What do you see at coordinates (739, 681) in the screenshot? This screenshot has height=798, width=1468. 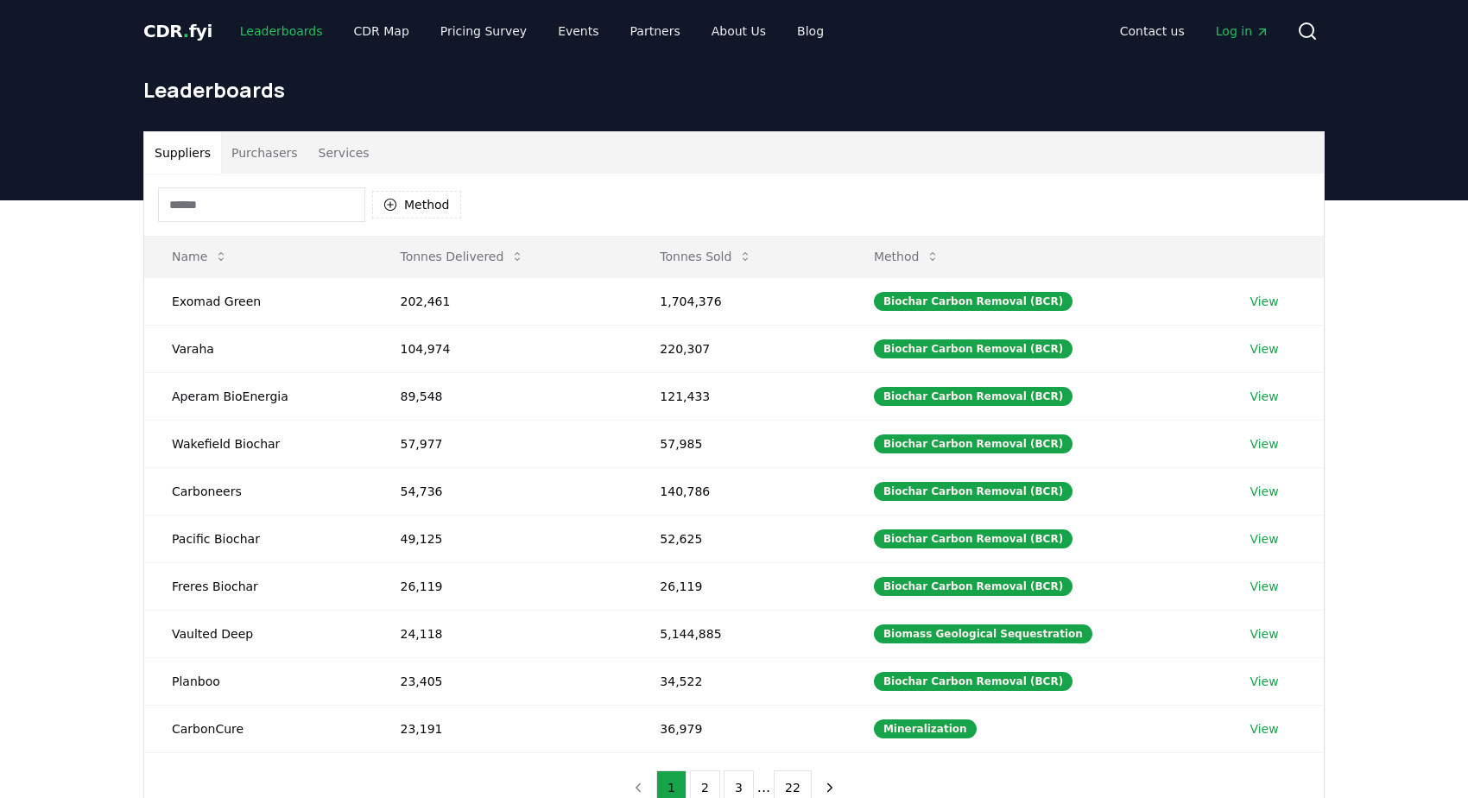 I see `td: 34,522` at bounding box center [739, 681].